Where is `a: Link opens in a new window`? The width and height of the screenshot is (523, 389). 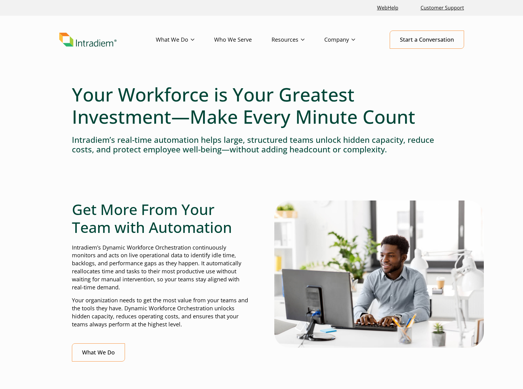
a: Link opens in a new window is located at coordinates (388, 8).